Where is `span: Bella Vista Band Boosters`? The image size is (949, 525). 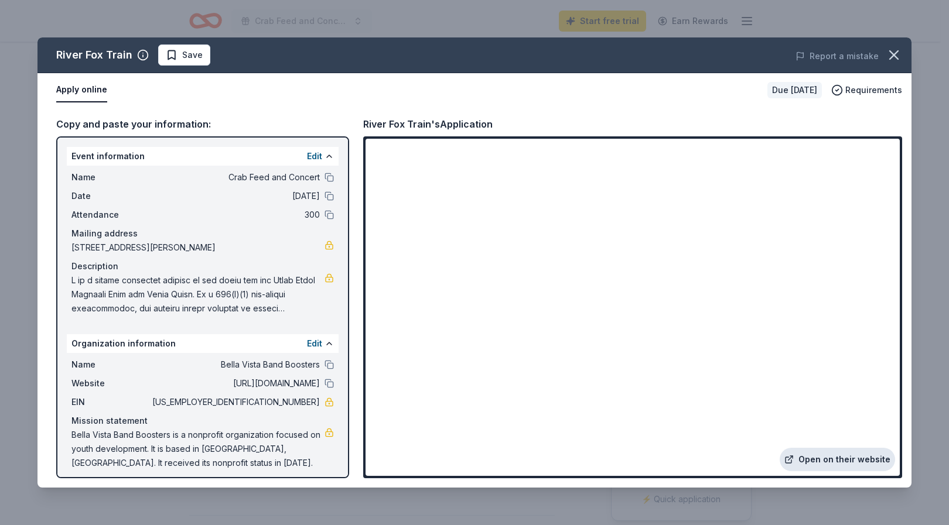
span: Bella Vista Band Boosters is located at coordinates (235, 365).